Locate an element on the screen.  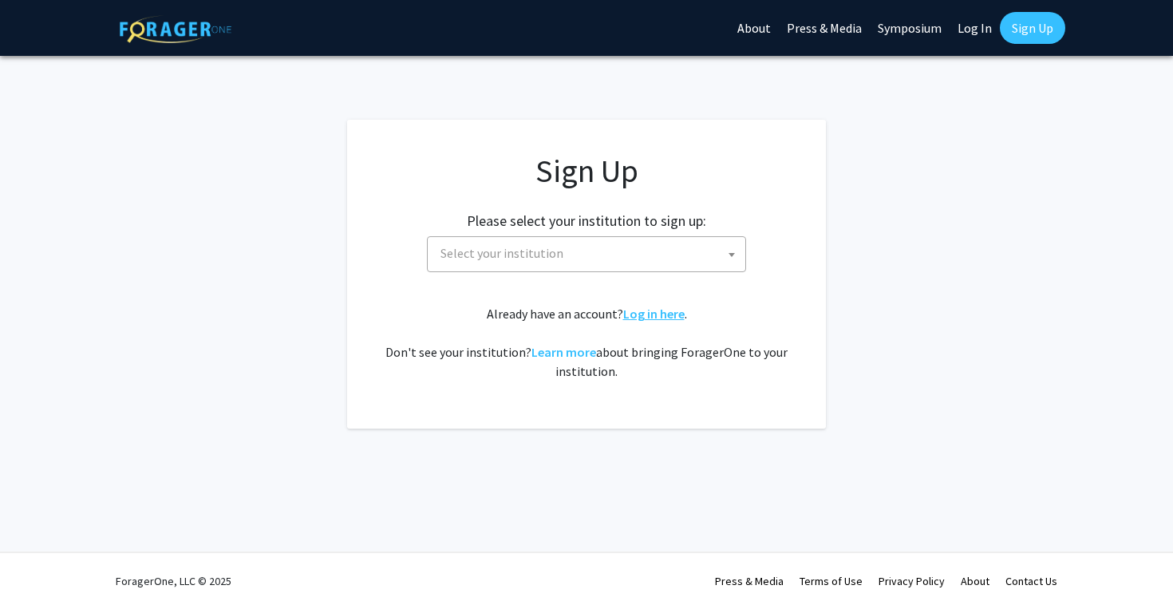
div: Already have an account? . Don't see your institution? about bringing ForagerOne to your institut... is located at coordinates (586, 342).